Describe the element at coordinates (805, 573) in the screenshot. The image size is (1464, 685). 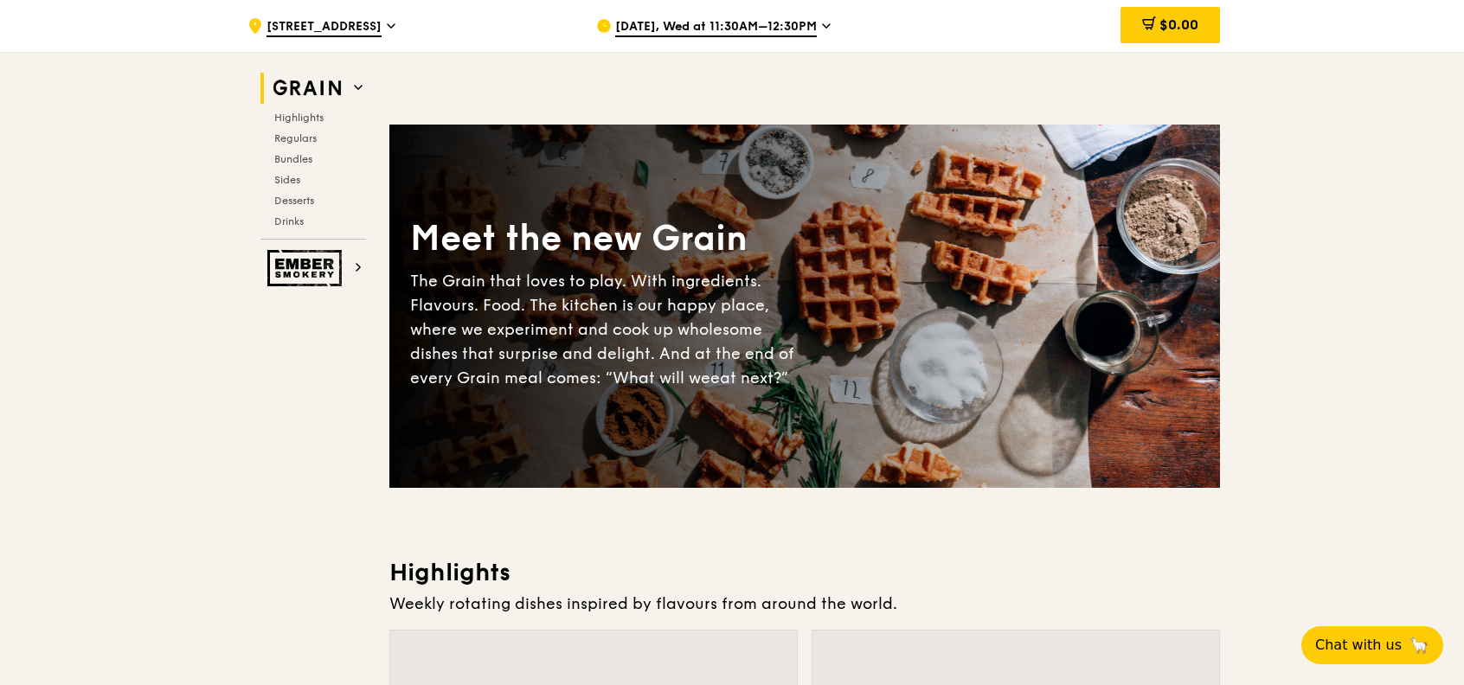
I see `h3: Highlights` at that location.